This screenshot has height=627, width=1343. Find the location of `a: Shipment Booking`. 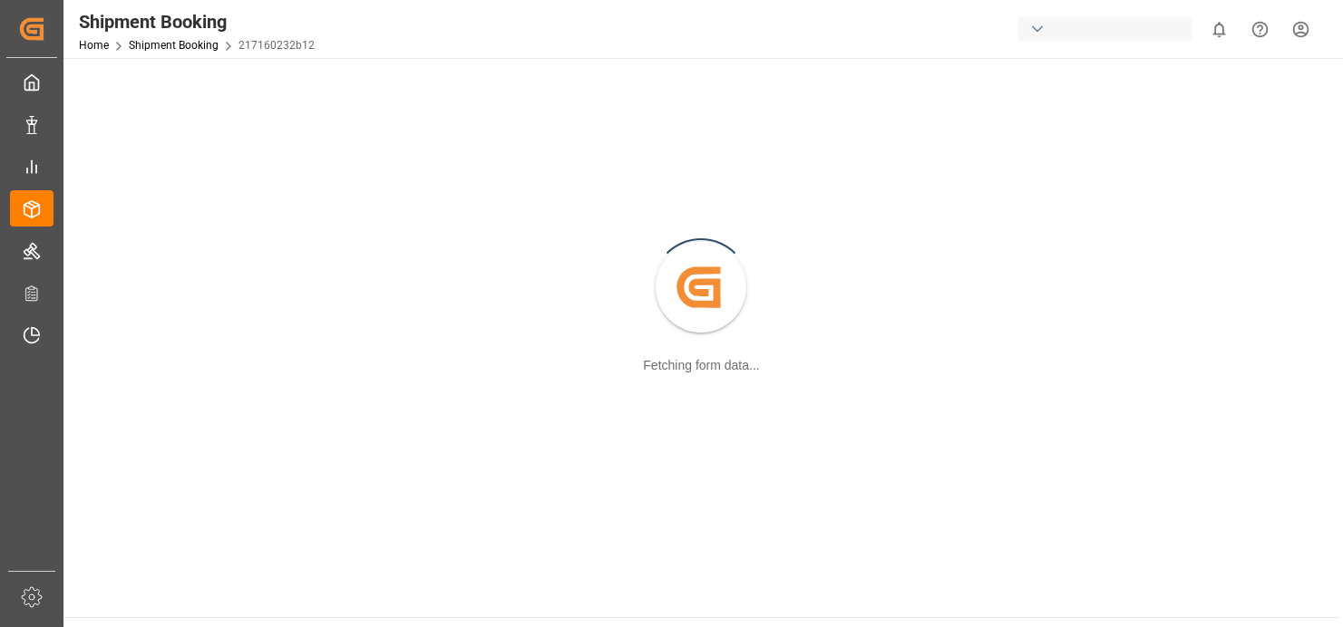

a: Shipment Booking is located at coordinates (173, 45).